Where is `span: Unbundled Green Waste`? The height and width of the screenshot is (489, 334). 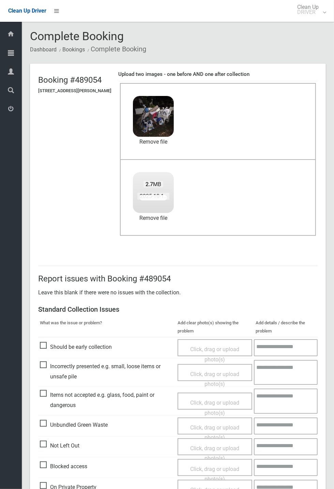
span: Unbundled Green Waste is located at coordinates (74, 425).